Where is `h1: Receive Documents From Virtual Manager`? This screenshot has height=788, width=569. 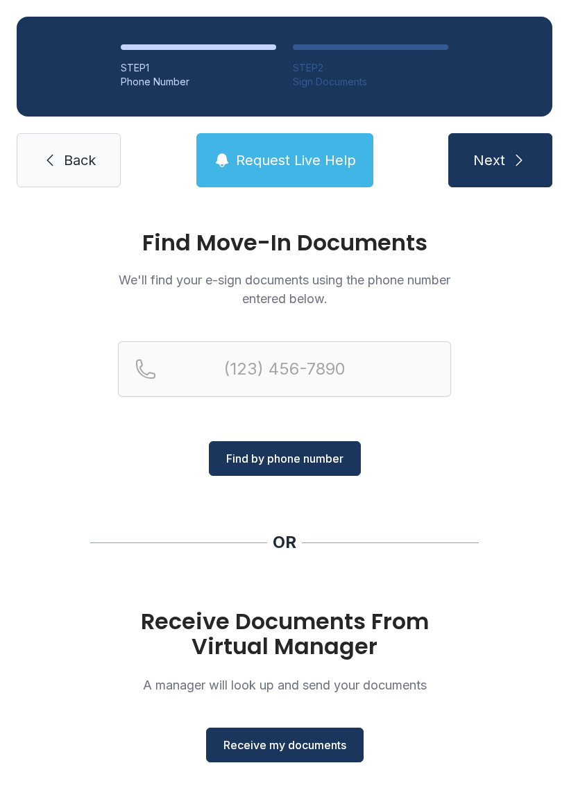 h1: Receive Documents From Virtual Manager is located at coordinates (284, 634).